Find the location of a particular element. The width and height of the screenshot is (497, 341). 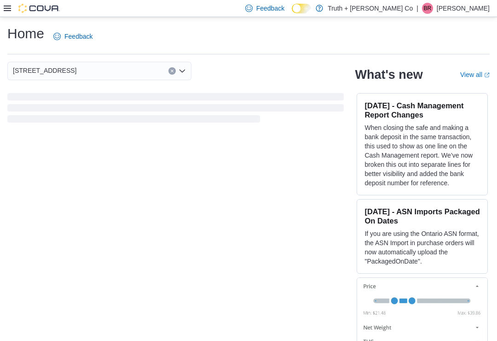

span: Loading is located at coordinates (175, 110).